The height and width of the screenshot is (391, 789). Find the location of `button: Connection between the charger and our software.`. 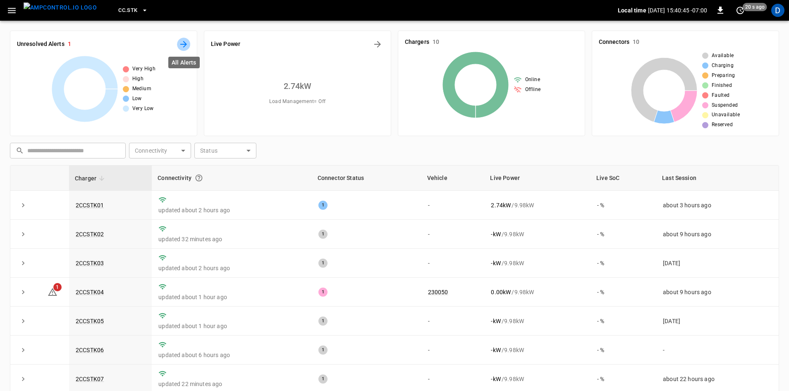

button: Connection between the charger and our software. is located at coordinates (199, 178).